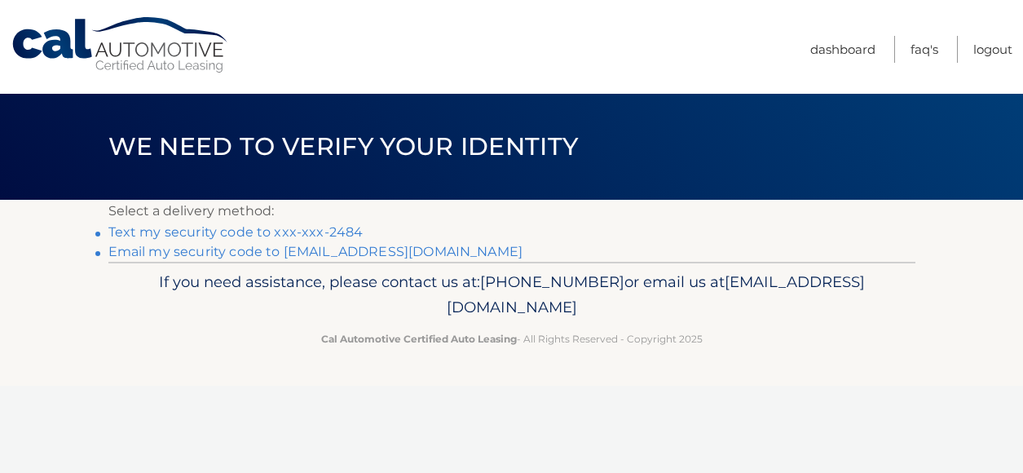 The image size is (1023, 473). Describe the element at coordinates (419, 338) in the screenshot. I see `strong: Cal Automotive Certified Auto Leasing` at that location.